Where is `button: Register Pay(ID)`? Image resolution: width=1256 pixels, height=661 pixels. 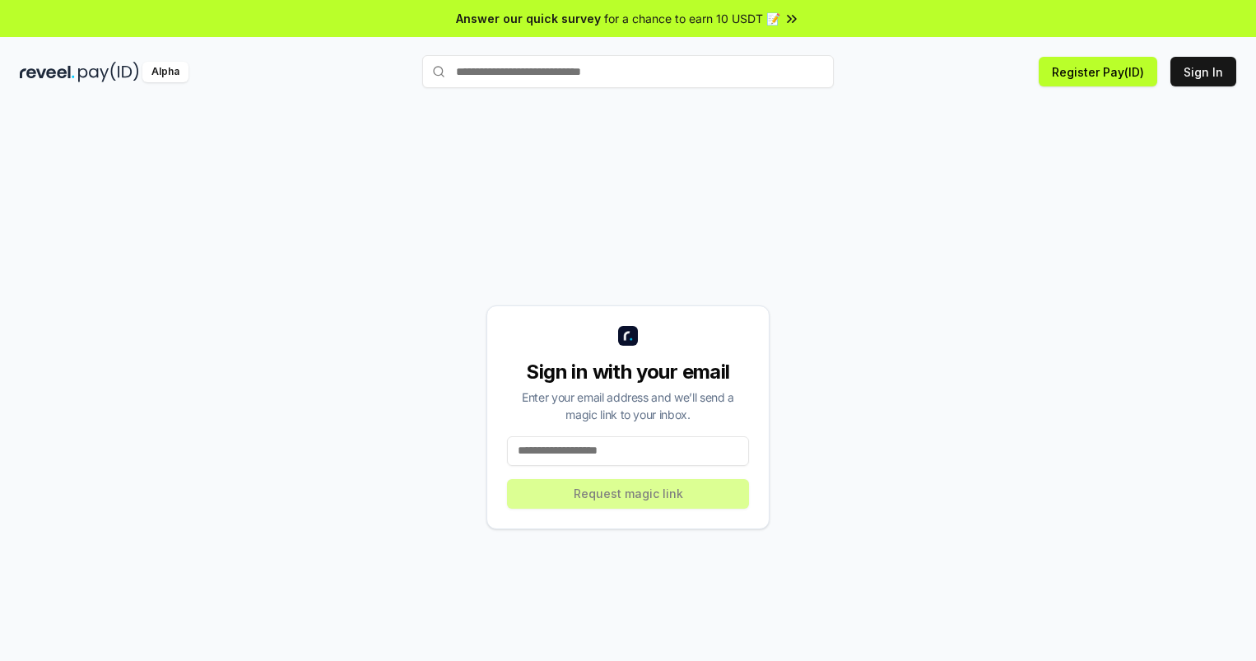
button: Register Pay(ID) is located at coordinates (1098, 72).